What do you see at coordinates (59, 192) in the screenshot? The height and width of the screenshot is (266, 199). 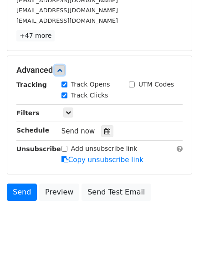 I see `a: Preview` at bounding box center [59, 192].